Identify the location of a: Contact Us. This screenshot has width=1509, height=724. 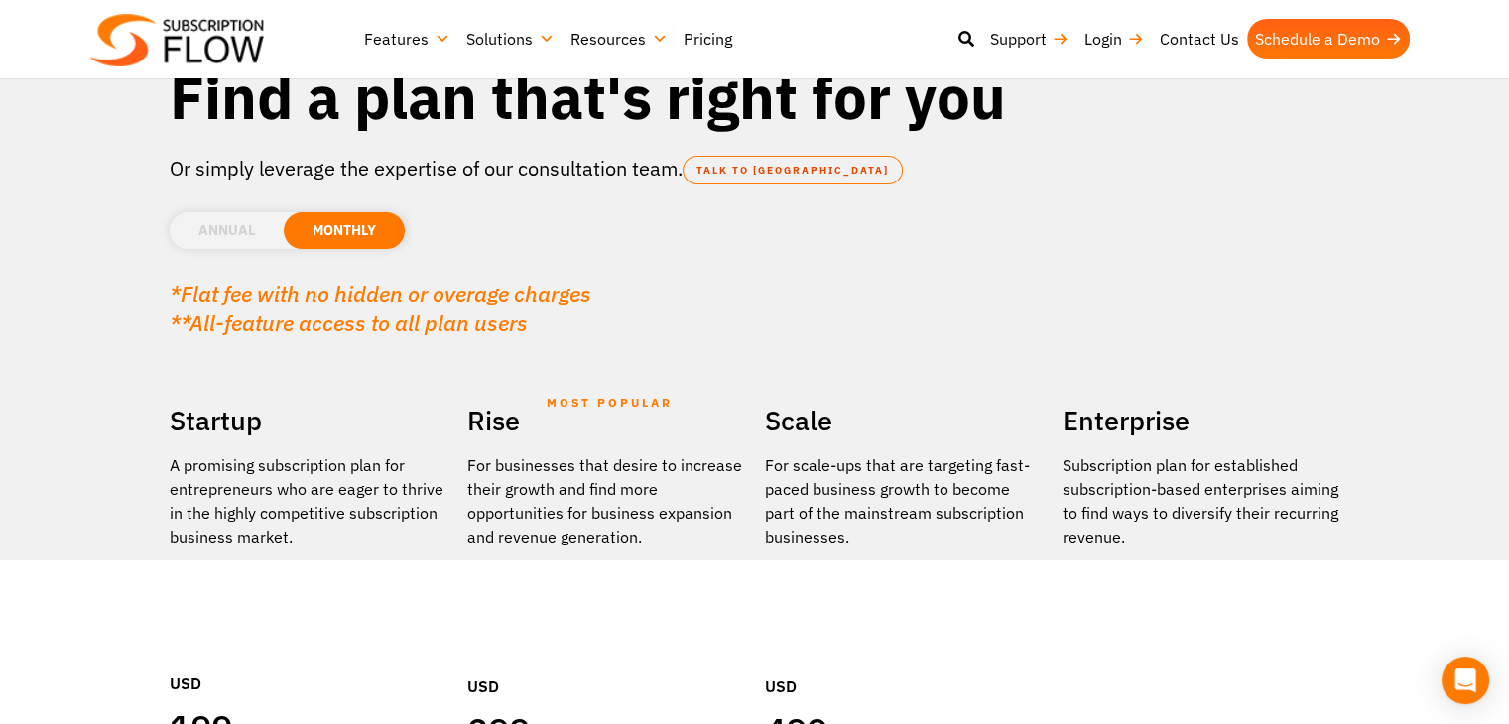
(1199, 39).